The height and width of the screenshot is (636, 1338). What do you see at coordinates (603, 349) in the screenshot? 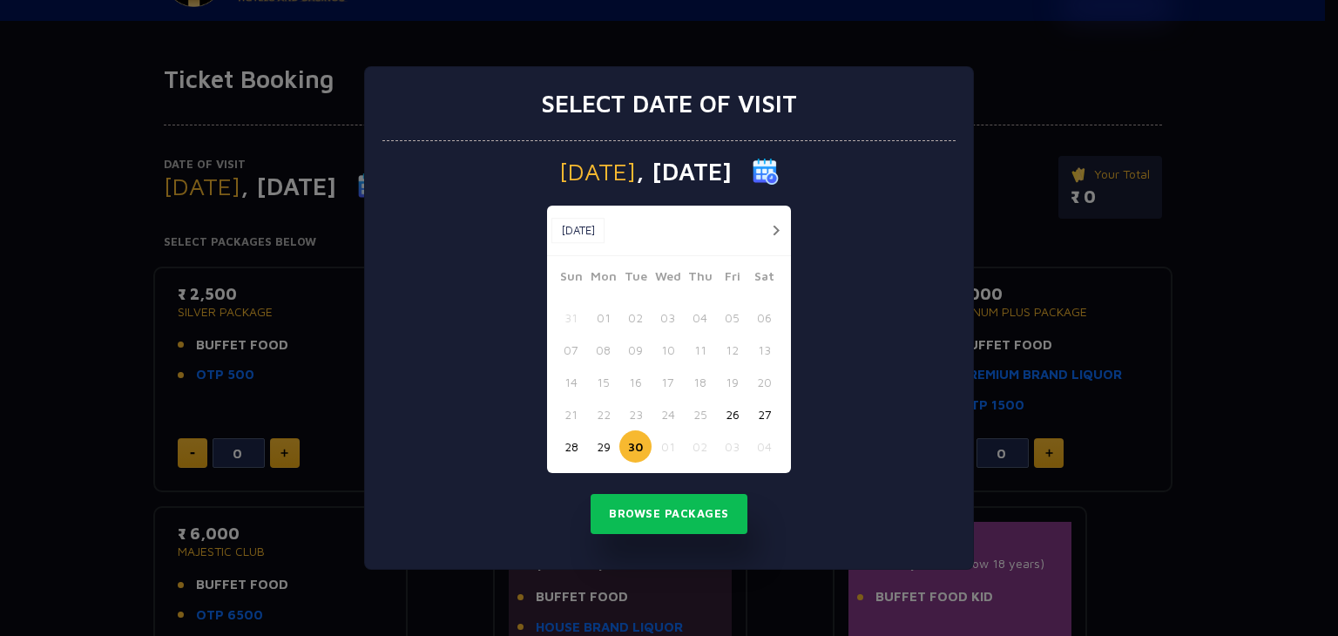
I see `button: 08` at bounding box center [603, 349].